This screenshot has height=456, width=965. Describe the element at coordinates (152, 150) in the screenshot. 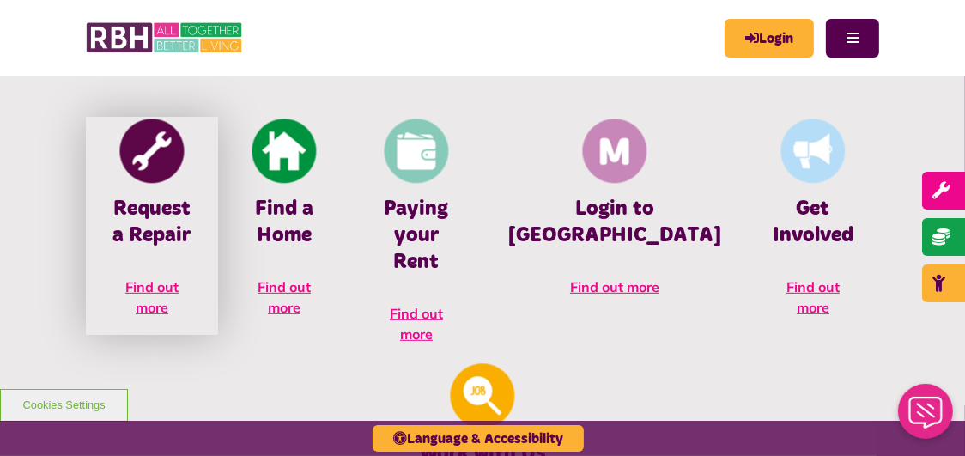

I see `img: Report Repair` at that location.